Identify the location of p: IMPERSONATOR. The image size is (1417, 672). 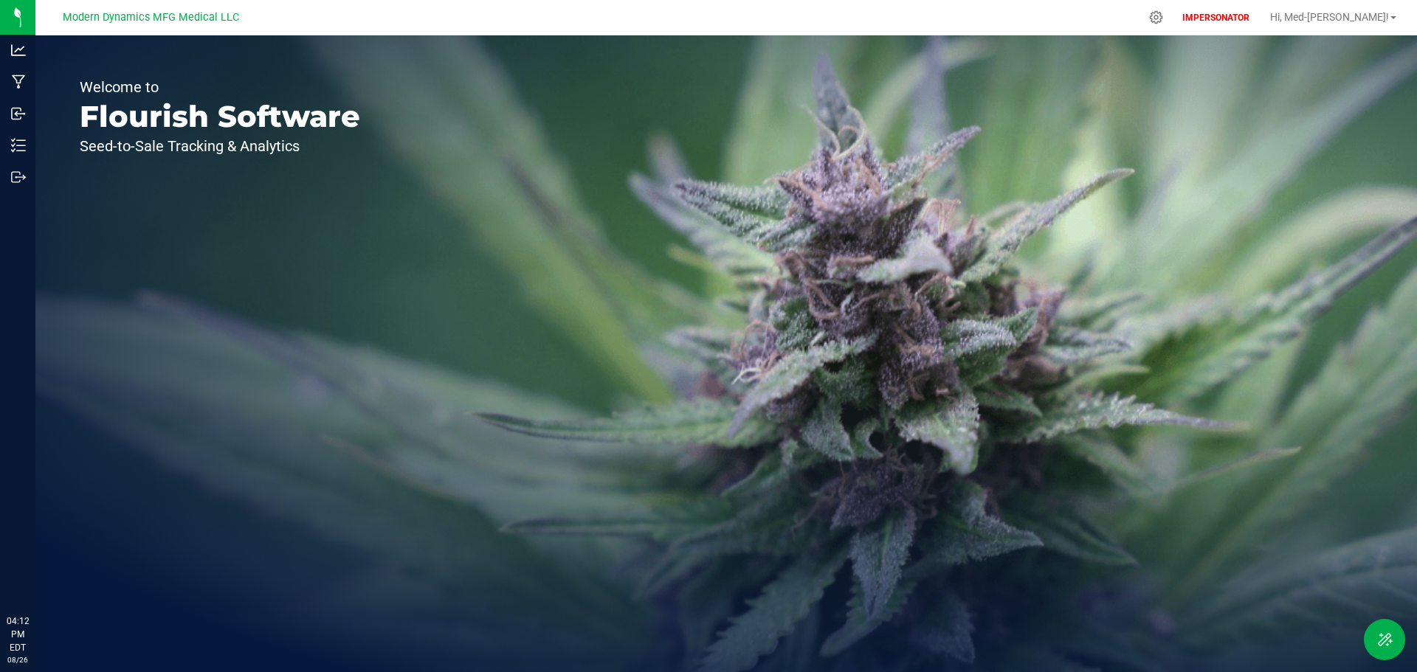
(1216, 18).